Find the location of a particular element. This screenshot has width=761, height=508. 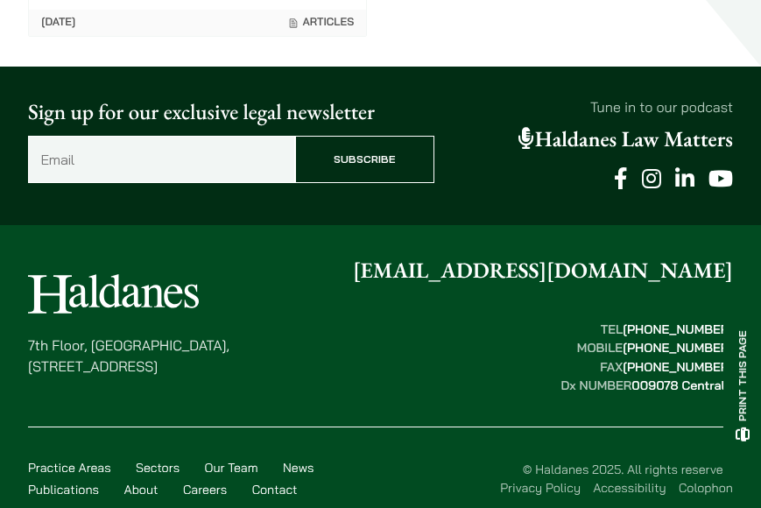

a: News is located at coordinates (298, 468).